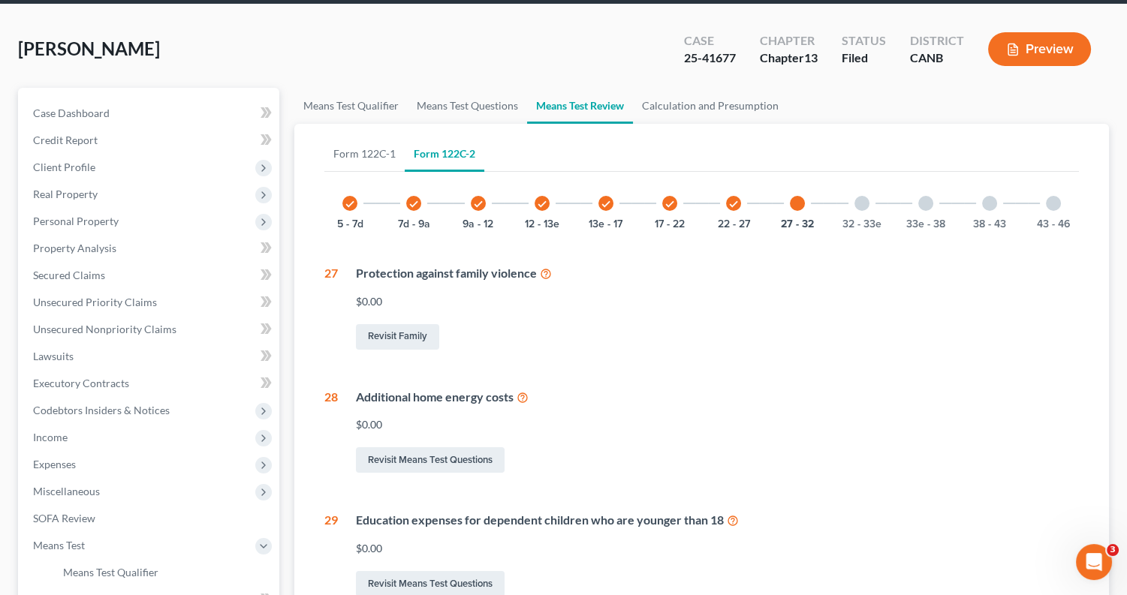  What do you see at coordinates (1113, 550) in the screenshot?
I see `span: 3` at bounding box center [1113, 550].